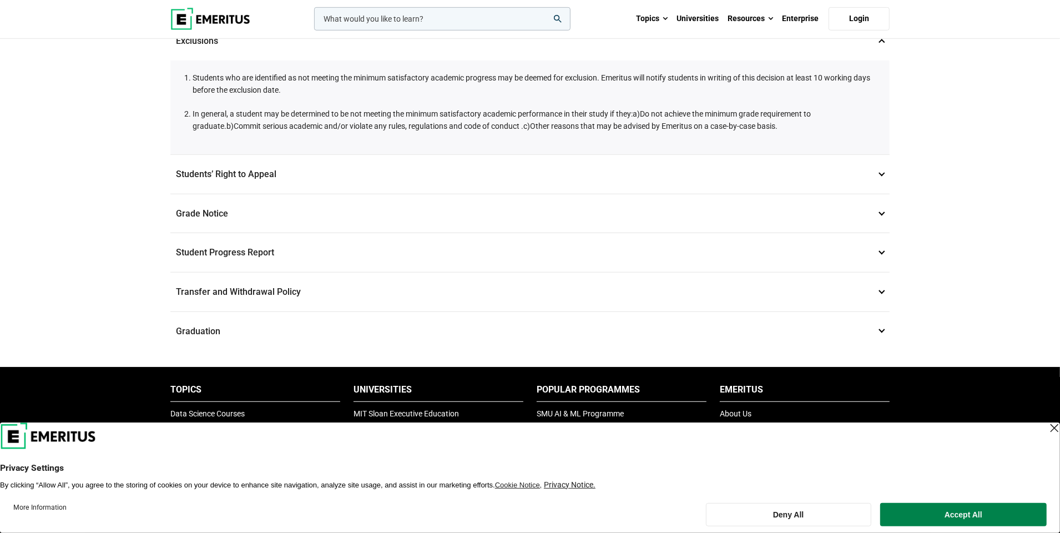 The width and height of the screenshot is (1060, 533). Describe the element at coordinates (375, 126) in the screenshot. I see `span: b)Commit serious academic and/or violate any rules, regulations and code of conduct .` at that location.